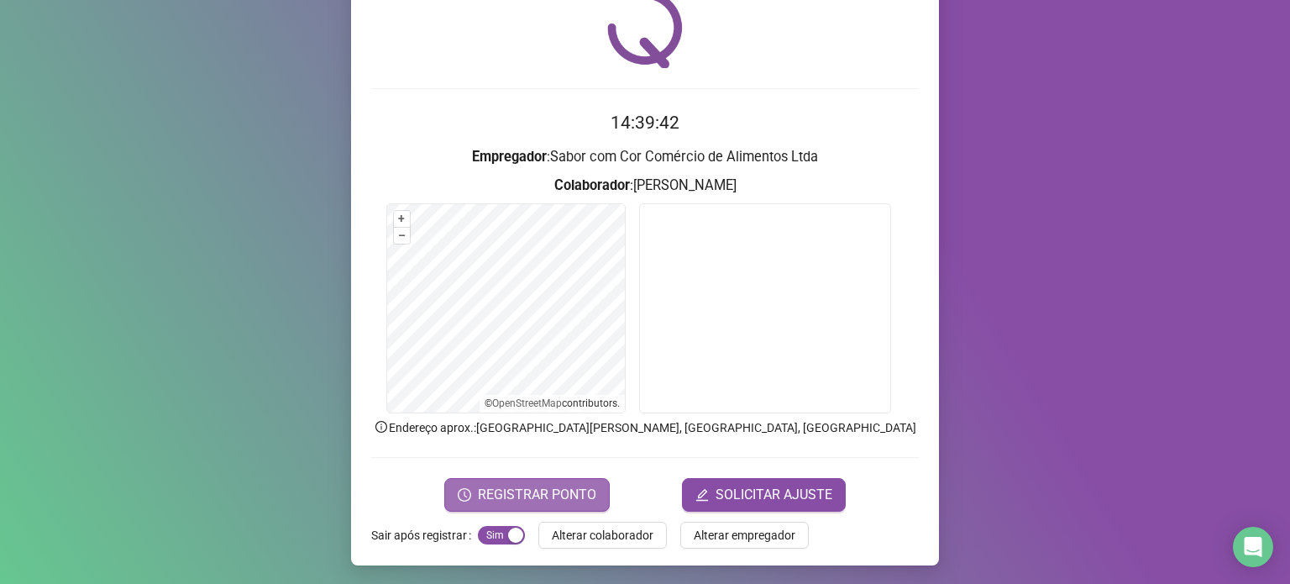  I want to click on button: REGISTRAR PONTO, so click(527, 495).